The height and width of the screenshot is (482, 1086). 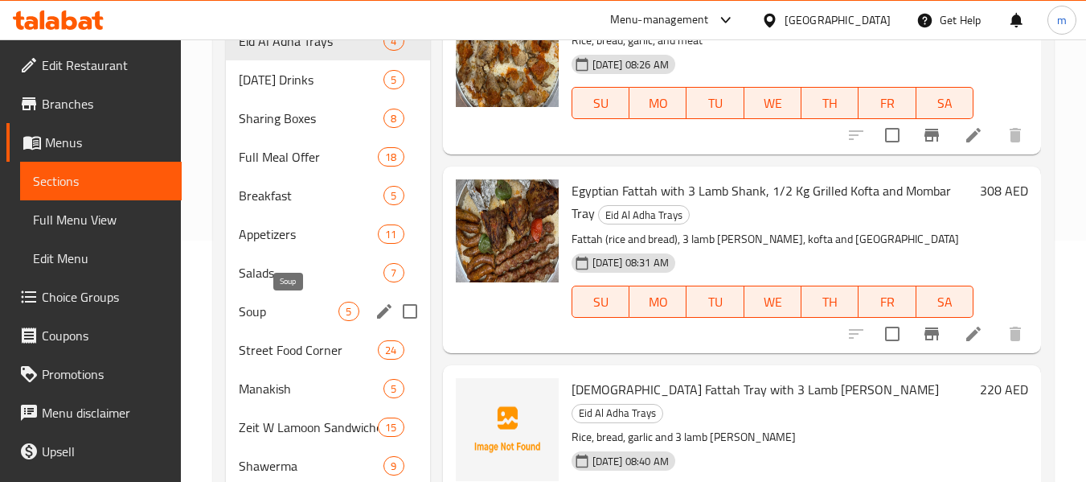 What do you see at coordinates (327, 388) in the screenshot?
I see `div: Manakish5` at bounding box center [327, 388].